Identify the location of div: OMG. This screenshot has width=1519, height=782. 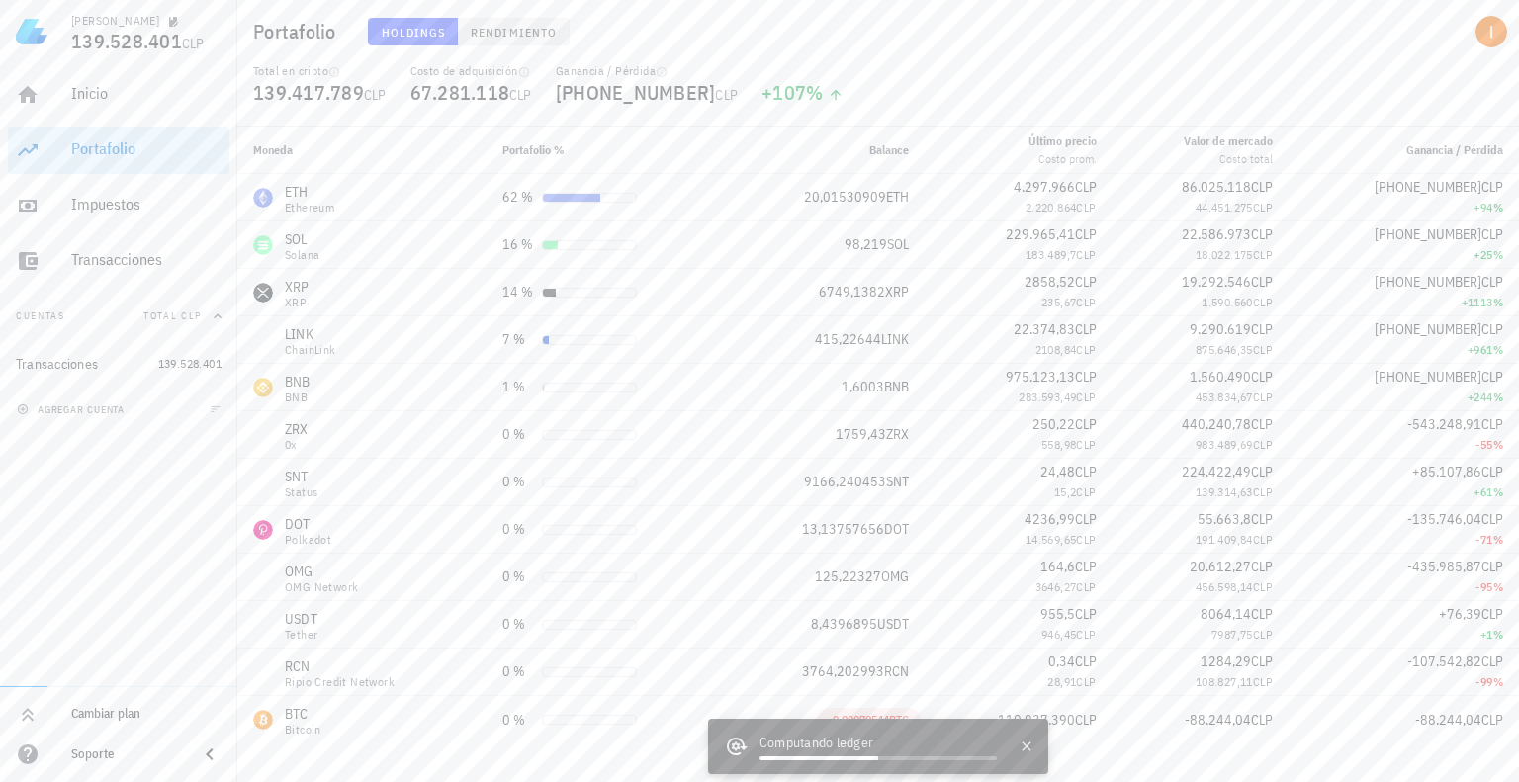
(321, 572).